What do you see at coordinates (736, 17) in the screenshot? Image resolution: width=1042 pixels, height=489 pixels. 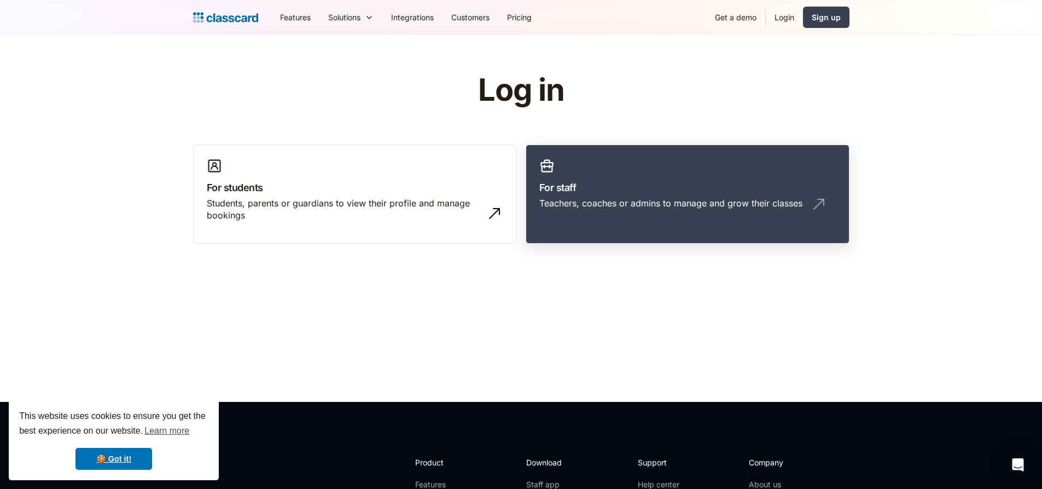 I see `a: Get a demo` at bounding box center [736, 17].